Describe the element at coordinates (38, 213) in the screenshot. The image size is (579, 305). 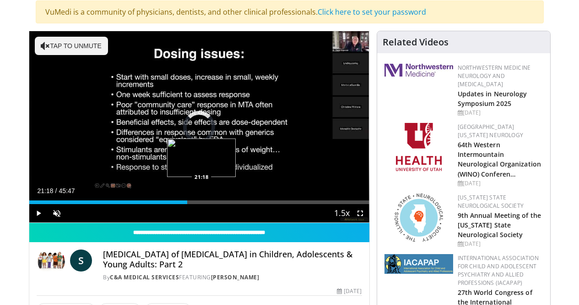
I see `button: Play` at that location.